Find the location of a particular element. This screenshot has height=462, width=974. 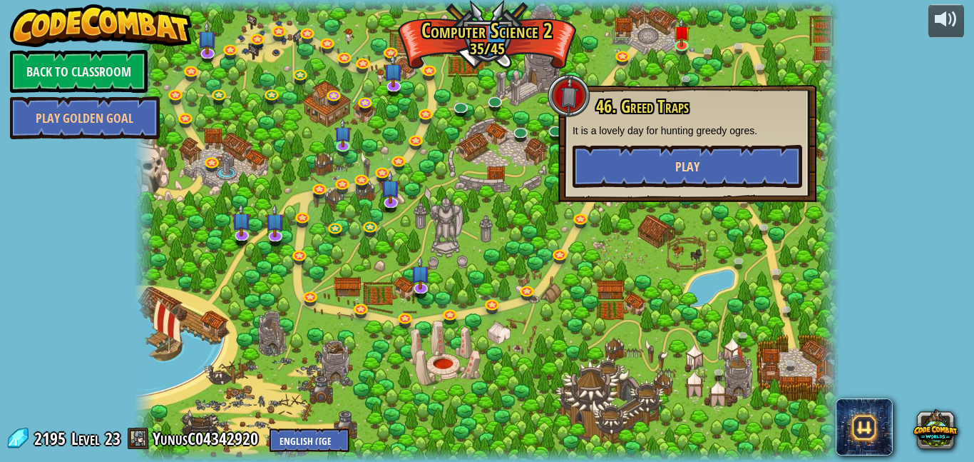

p: It is a lovely day for hunting greedy ogres. is located at coordinates (688, 131).